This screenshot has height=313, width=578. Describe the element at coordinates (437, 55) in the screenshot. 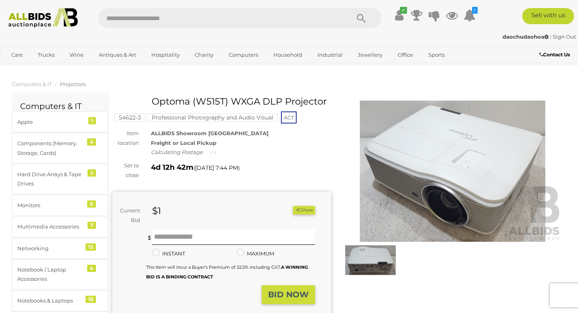

I see `a: Sports` at that location.